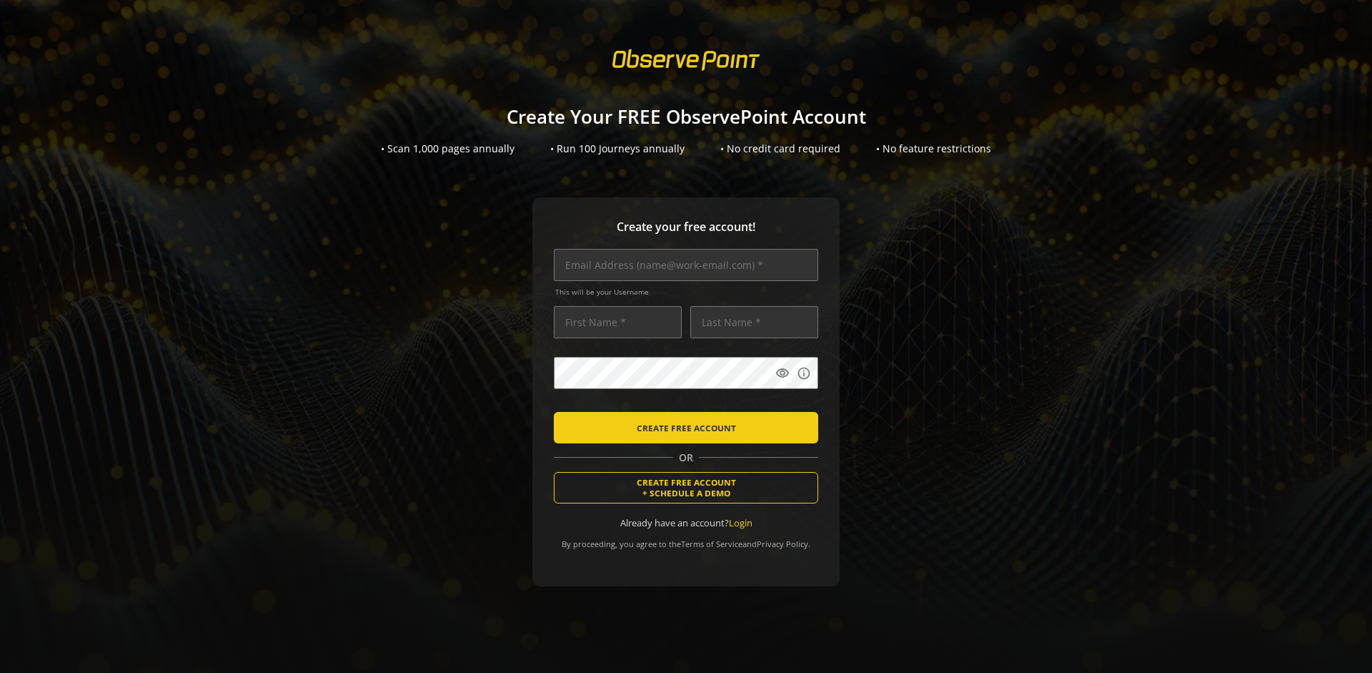 This screenshot has width=1372, height=673. What do you see at coordinates (804, 373) in the screenshot?
I see `mat-icon: info` at bounding box center [804, 373].